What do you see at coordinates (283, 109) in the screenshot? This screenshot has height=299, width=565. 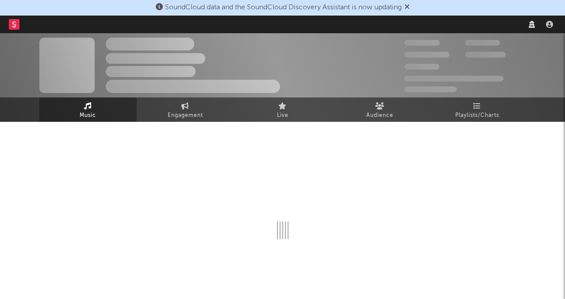 I see `a: Live` at bounding box center [283, 109].